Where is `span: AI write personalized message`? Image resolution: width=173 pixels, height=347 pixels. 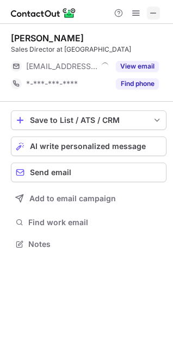
span: AI write personalized message is located at coordinates (88, 146).